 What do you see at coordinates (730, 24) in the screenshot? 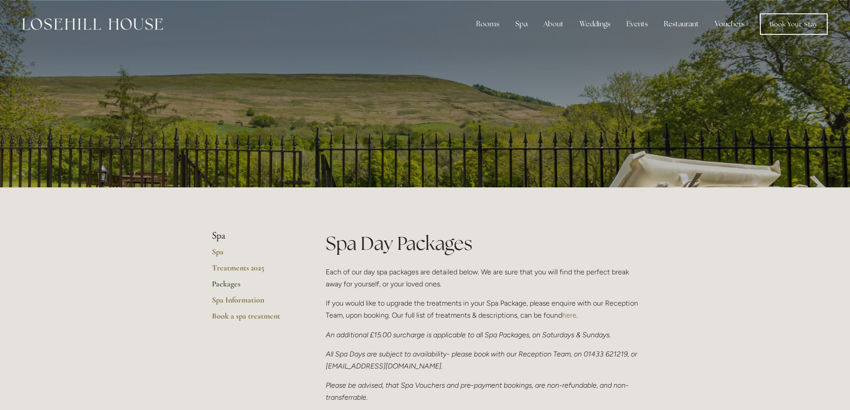
I see `a: Vouchers` at bounding box center [730, 24].